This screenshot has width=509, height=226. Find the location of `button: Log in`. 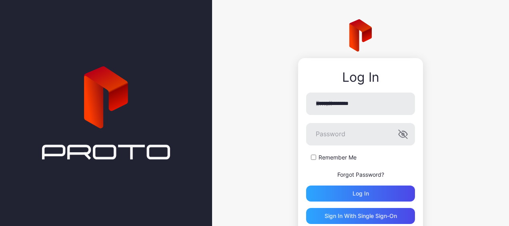

button: Log in is located at coordinates (361, 193).